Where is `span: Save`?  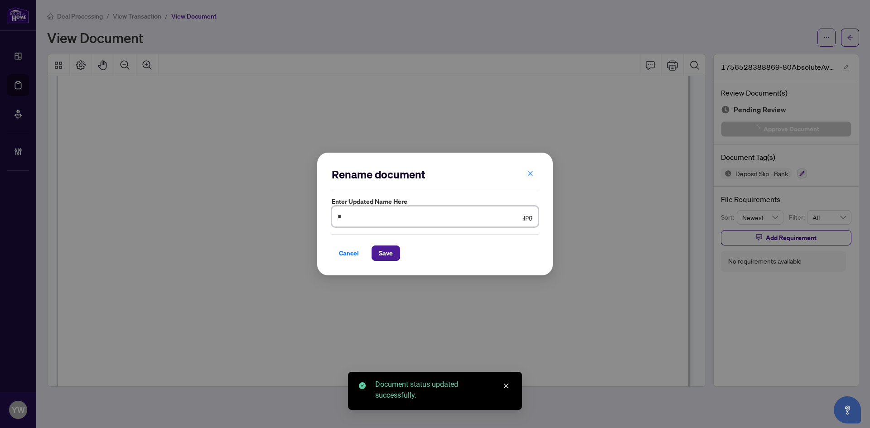
span: Save is located at coordinates (386, 253).